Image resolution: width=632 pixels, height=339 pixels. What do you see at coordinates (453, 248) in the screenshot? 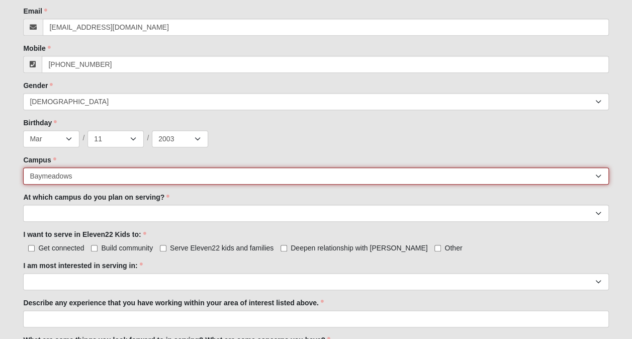
I see `span: Other` at bounding box center [453, 248].